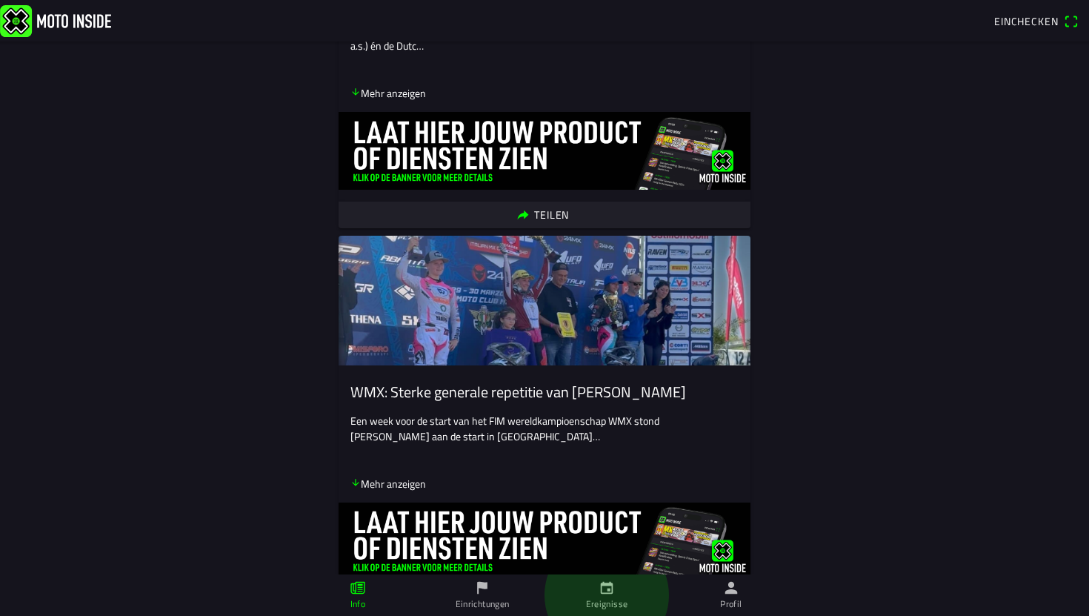 Image resolution: width=1089 pixels, height=616 pixels. I want to click on span: Einchecken, so click(1026, 21).